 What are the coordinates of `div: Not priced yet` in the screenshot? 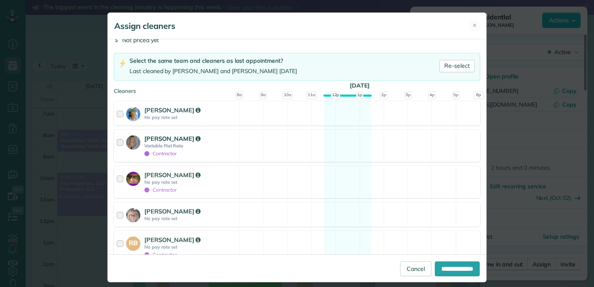 It's located at (297, 40).